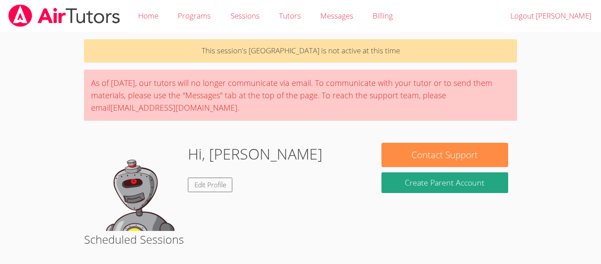 The height and width of the screenshot is (264, 601). I want to click on span: Messages, so click(337, 15).